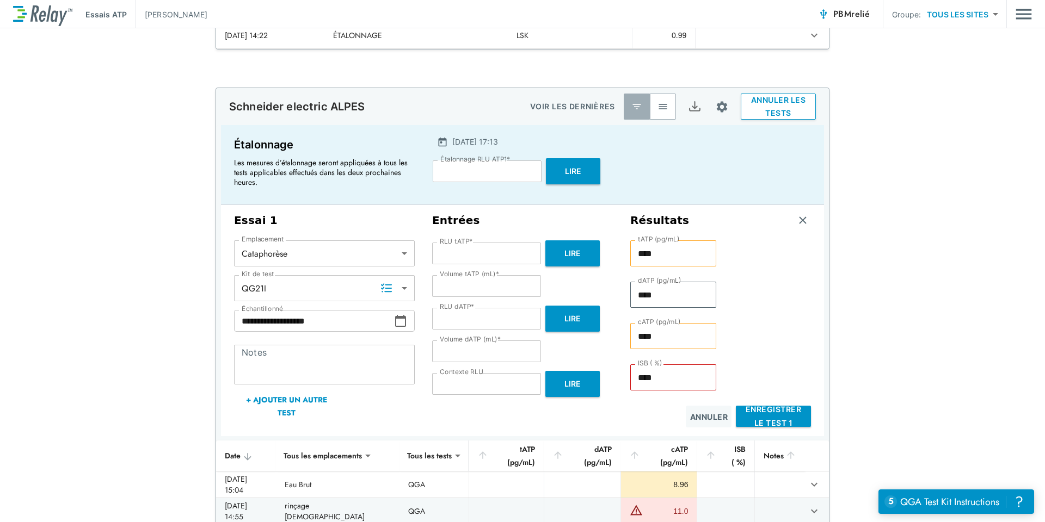 Image resolution: width=1045 pixels, height=522 pixels. What do you see at coordinates (456, 307) in the screenshot?
I see `label: RLU dATP` at bounding box center [456, 307].